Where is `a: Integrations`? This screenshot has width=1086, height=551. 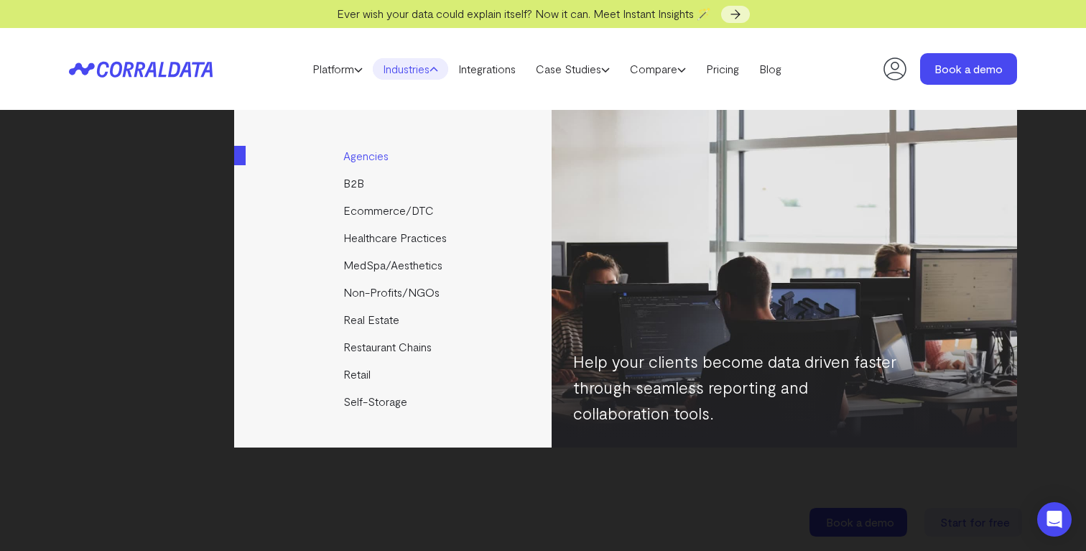
a: Integrations is located at coordinates (487, 69).